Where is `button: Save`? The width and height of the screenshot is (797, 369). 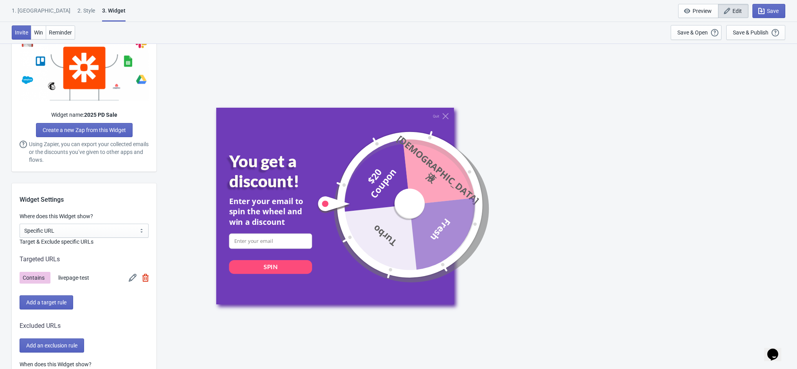
button: Save is located at coordinates (769, 11).